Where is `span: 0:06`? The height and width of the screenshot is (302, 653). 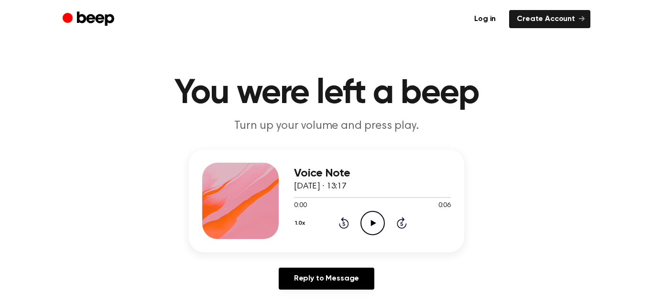
span: 0:06 is located at coordinates (444, 206).